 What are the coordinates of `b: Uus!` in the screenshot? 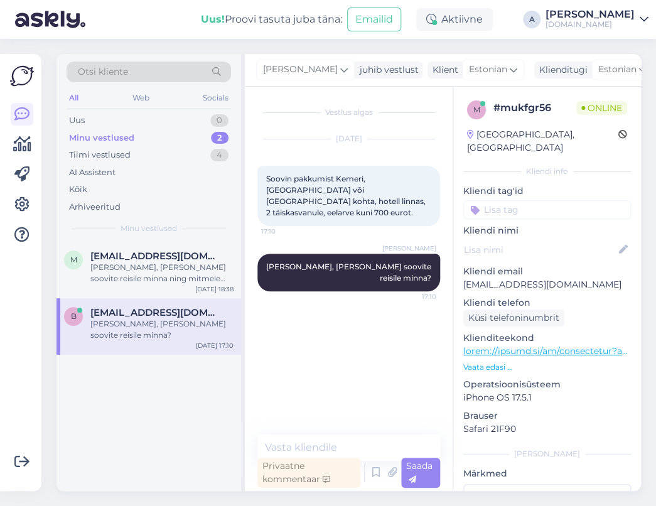 It's located at (213, 19).